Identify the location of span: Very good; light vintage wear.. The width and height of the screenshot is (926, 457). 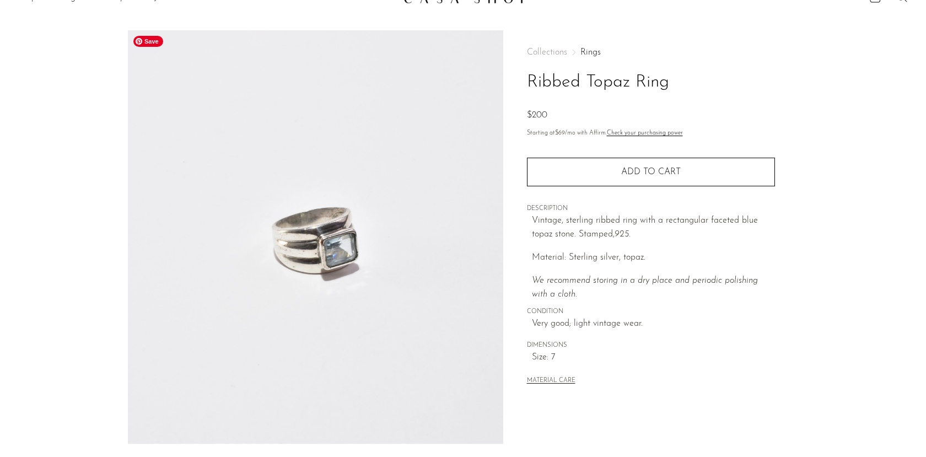
(653, 324).